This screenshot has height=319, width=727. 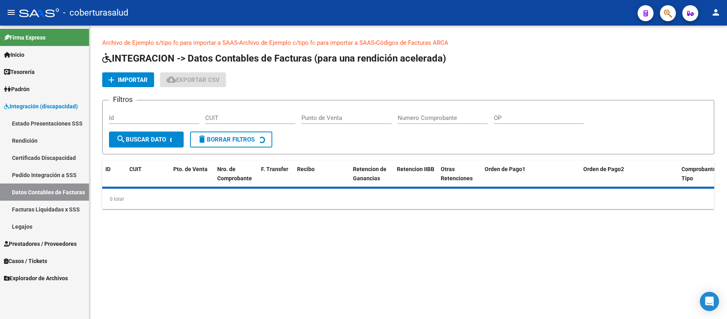 I want to click on span: F. Transfer, so click(x=275, y=169).